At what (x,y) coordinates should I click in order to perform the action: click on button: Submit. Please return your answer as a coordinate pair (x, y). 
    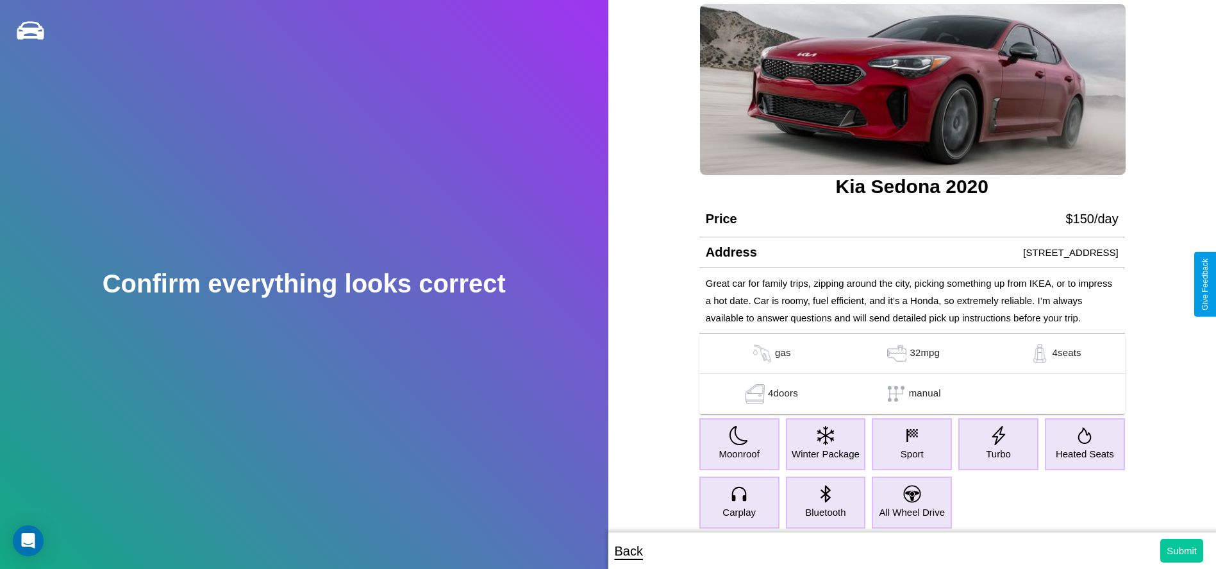
    Looking at the image, I should click on (1181, 550).